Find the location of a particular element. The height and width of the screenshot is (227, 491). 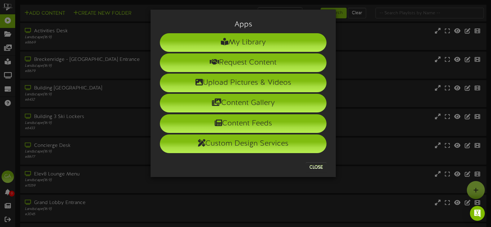

li: Upload Pictures & Videos is located at coordinates (243, 83).